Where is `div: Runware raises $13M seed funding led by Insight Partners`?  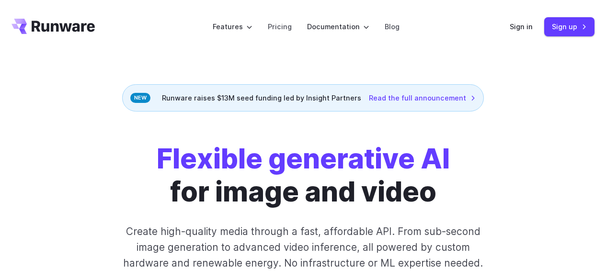
div: Runware raises $13M seed funding led by Insight Partners is located at coordinates (303, 98).